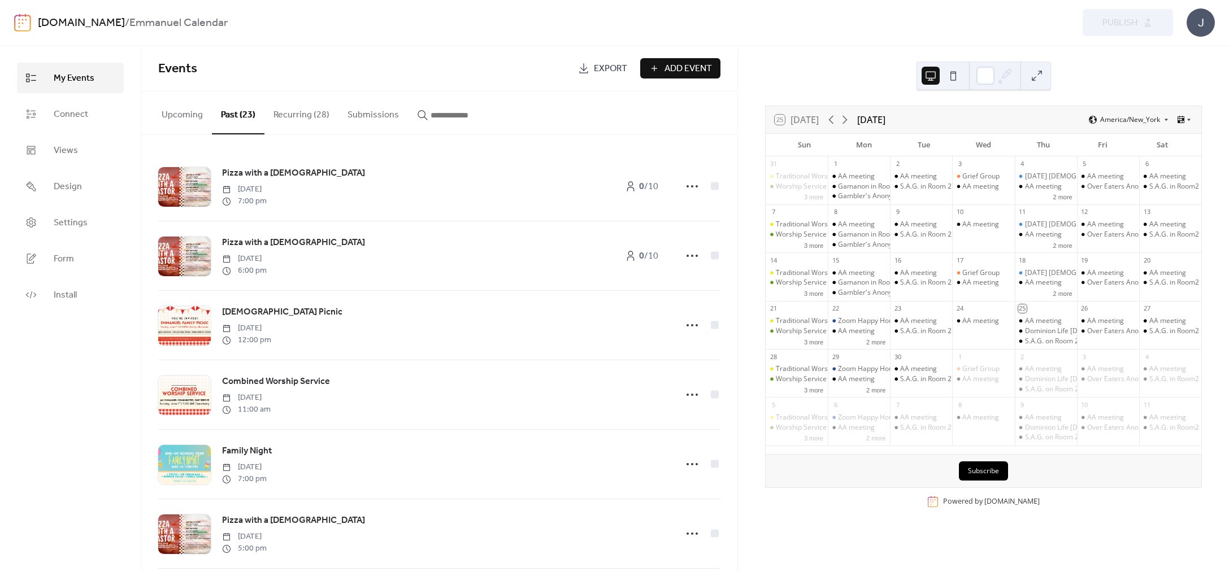 The width and height of the screenshot is (1229, 572). Describe the element at coordinates (238, 113) in the screenshot. I see `button: Past (23)` at that location.